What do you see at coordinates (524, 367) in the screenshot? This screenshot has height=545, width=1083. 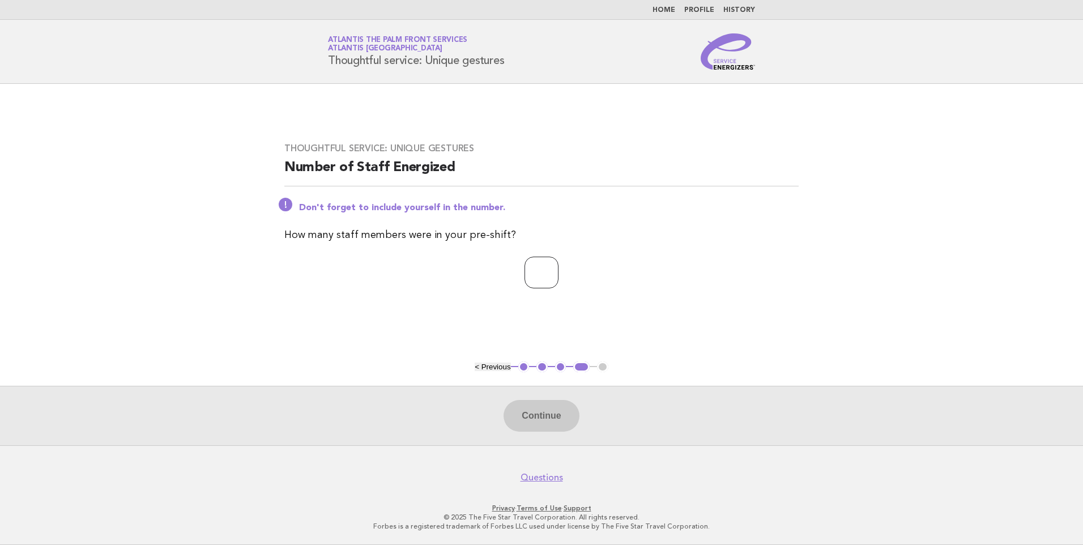 I see `button: 1` at bounding box center [524, 367].